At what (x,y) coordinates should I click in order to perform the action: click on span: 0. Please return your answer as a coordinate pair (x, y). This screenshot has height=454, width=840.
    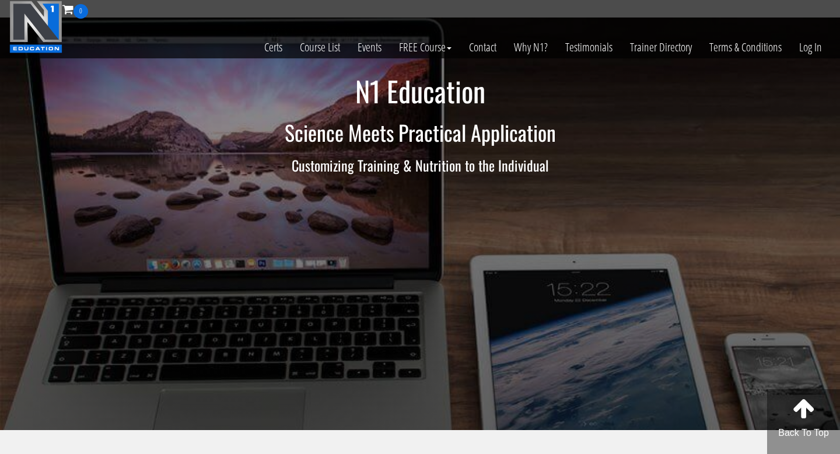
    Looking at the image, I should click on (80, 11).